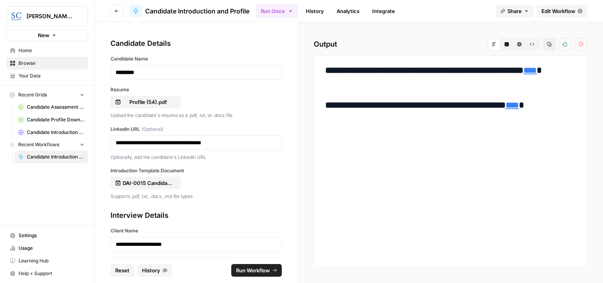 The height and width of the screenshot is (283, 603). Describe the element at coordinates (196, 43) in the screenshot. I see `div: Candidate Details` at that location.